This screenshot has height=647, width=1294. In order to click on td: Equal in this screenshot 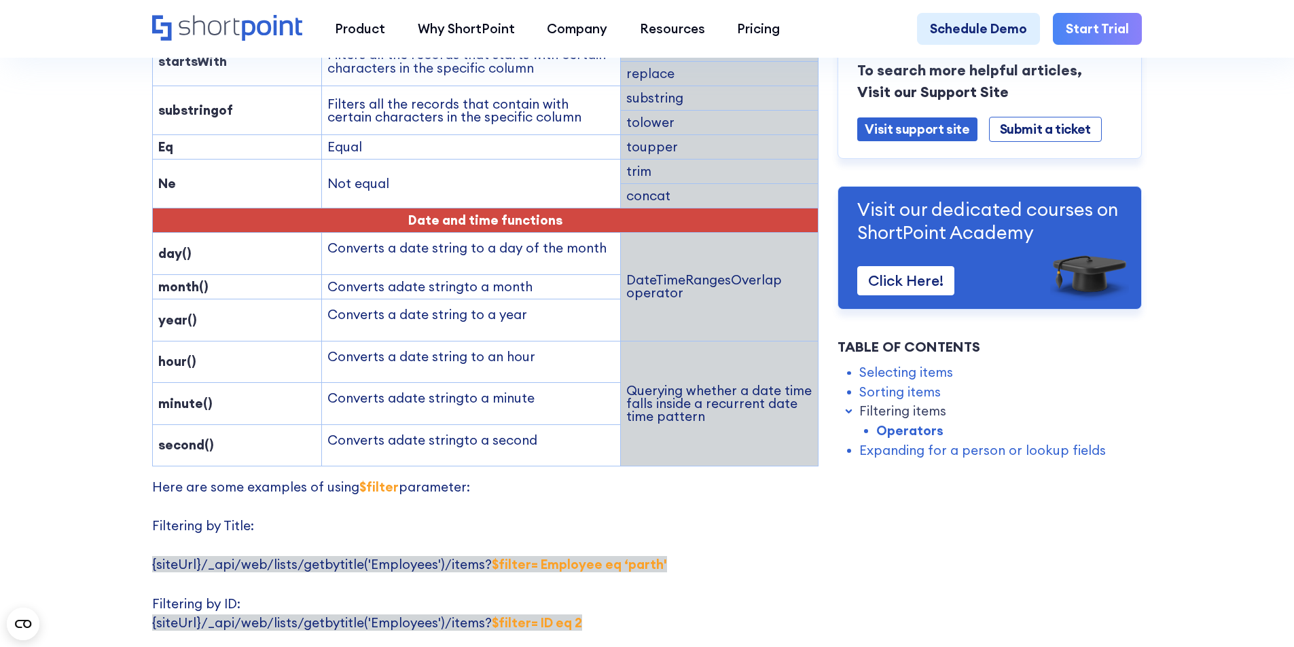, I will do `click(471, 147)`.